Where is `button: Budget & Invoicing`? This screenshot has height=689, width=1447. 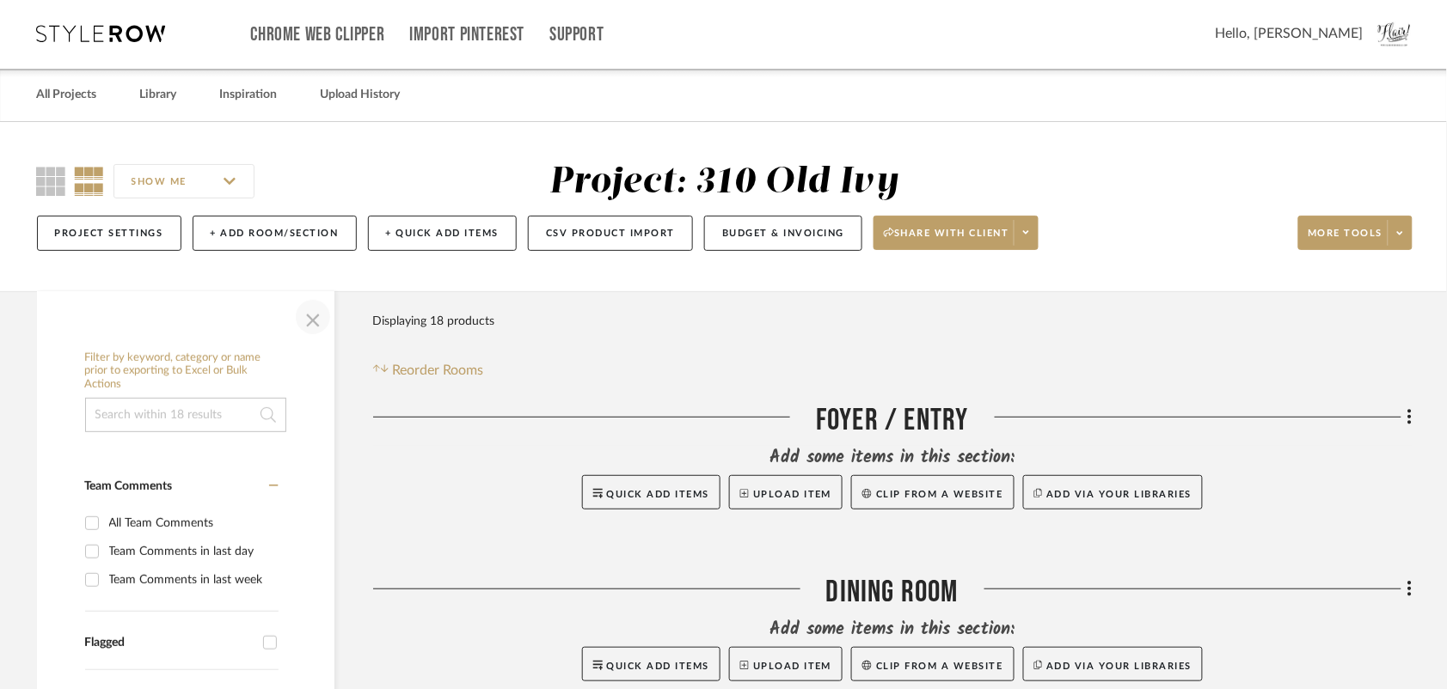 button: Budget & Invoicing is located at coordinates (783, 233).